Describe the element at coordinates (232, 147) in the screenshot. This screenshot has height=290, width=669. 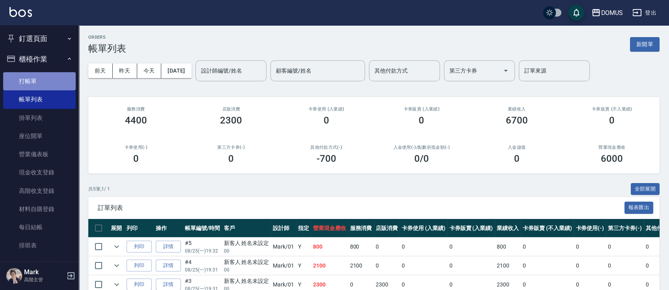
I see `h2: 第三方卡券(-)` at that location.